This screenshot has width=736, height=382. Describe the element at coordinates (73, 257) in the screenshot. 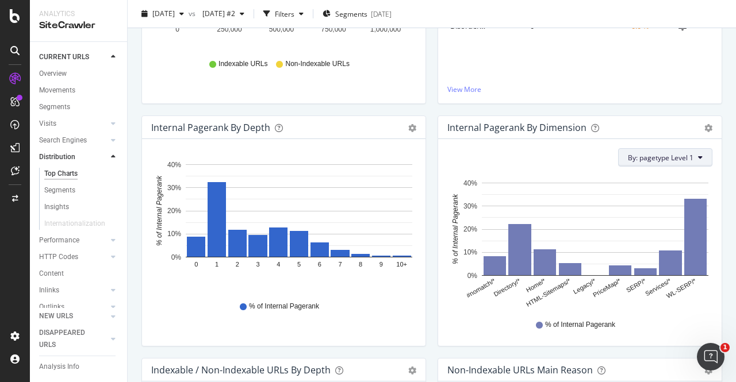

I see `a: HTTP Codes` at that location.